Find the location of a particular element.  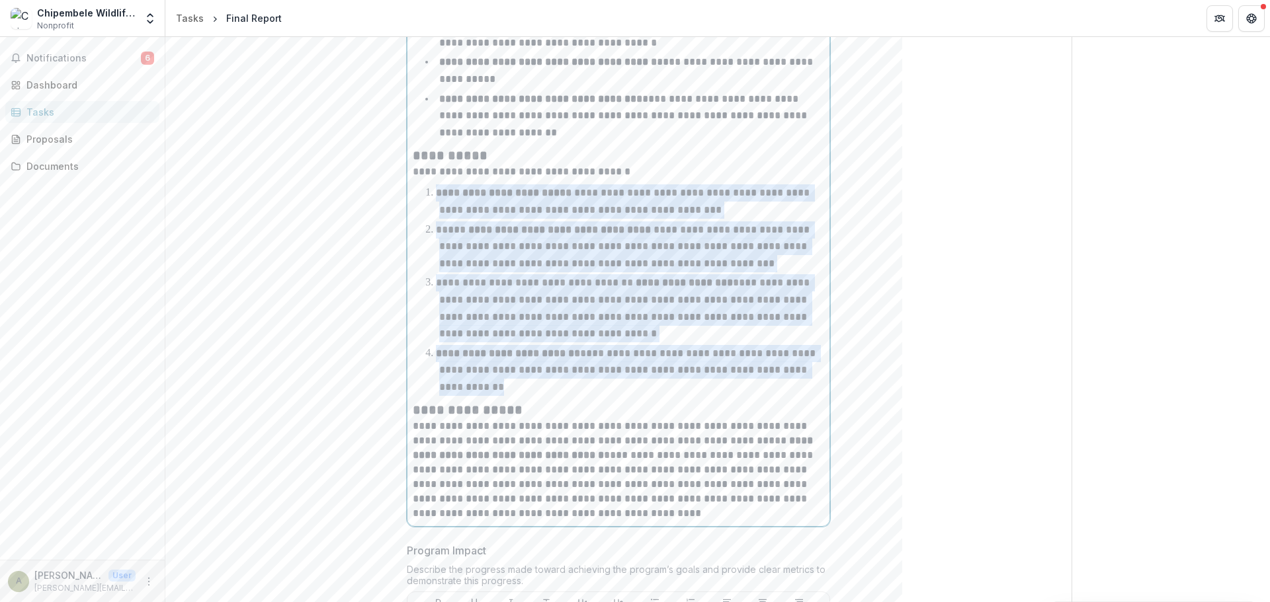

span: Notifications is located at coordinates (83, 58).